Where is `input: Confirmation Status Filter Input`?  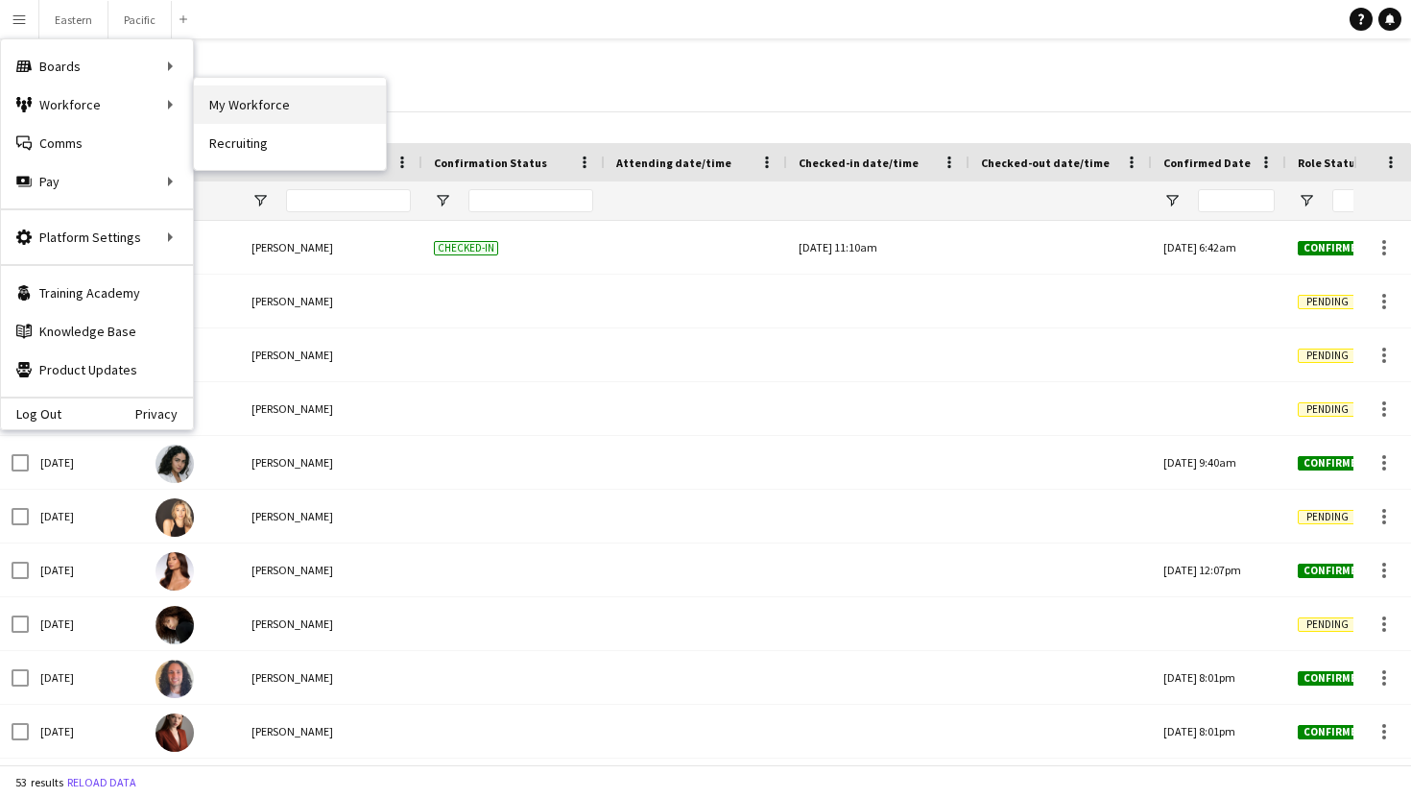
input: Confirmation Status Filter Input is located at coordinates (531, 201).